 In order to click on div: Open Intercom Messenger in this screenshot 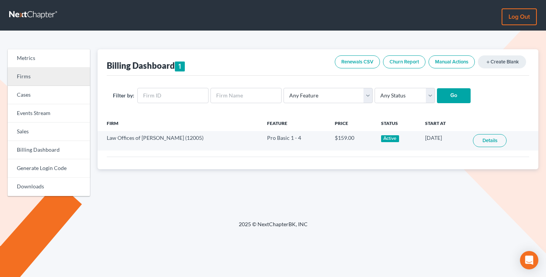, I will do `click(529, 260)`.